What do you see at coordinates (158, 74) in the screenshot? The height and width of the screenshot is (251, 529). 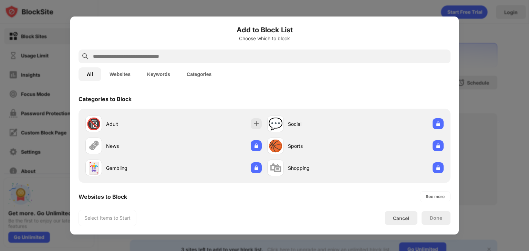 I see `button: Keywords` at bounding box center [158, 74].